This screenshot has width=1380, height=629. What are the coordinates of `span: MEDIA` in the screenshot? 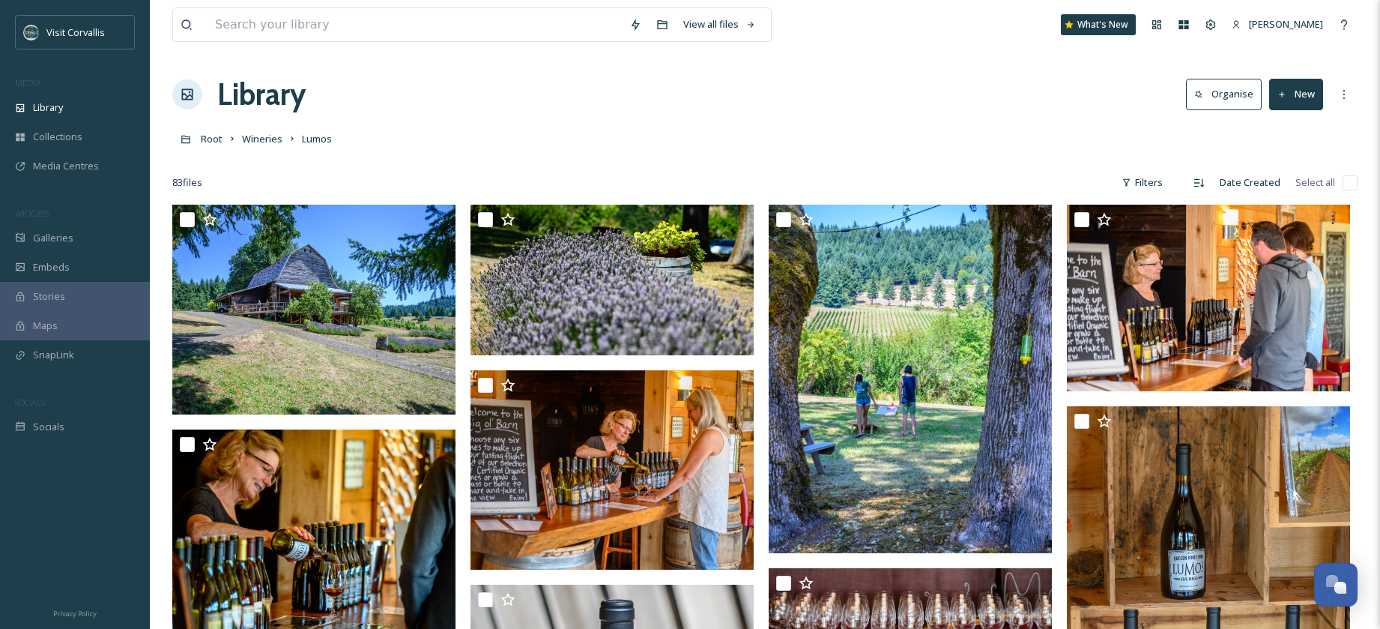 It's located at (28, 82).